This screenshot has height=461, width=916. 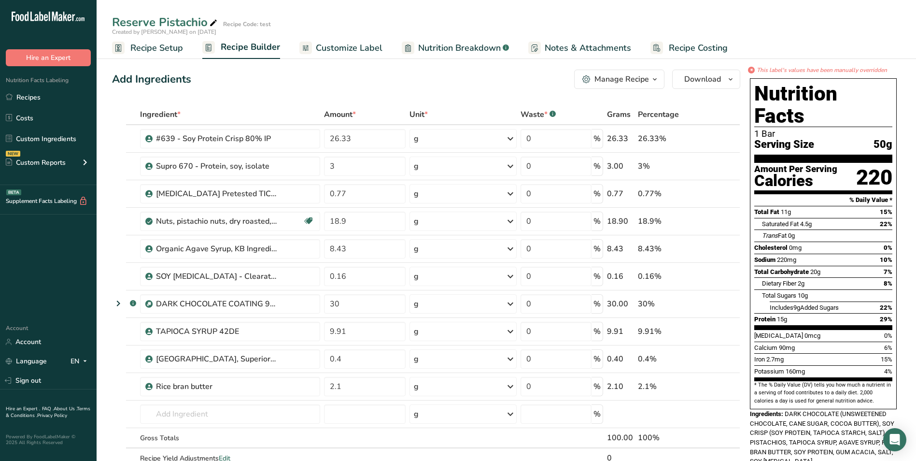 What do you see at coordinates (767, 211) in the screenshot?
I see `span: Total Fat` at bounding box center [767, 211].